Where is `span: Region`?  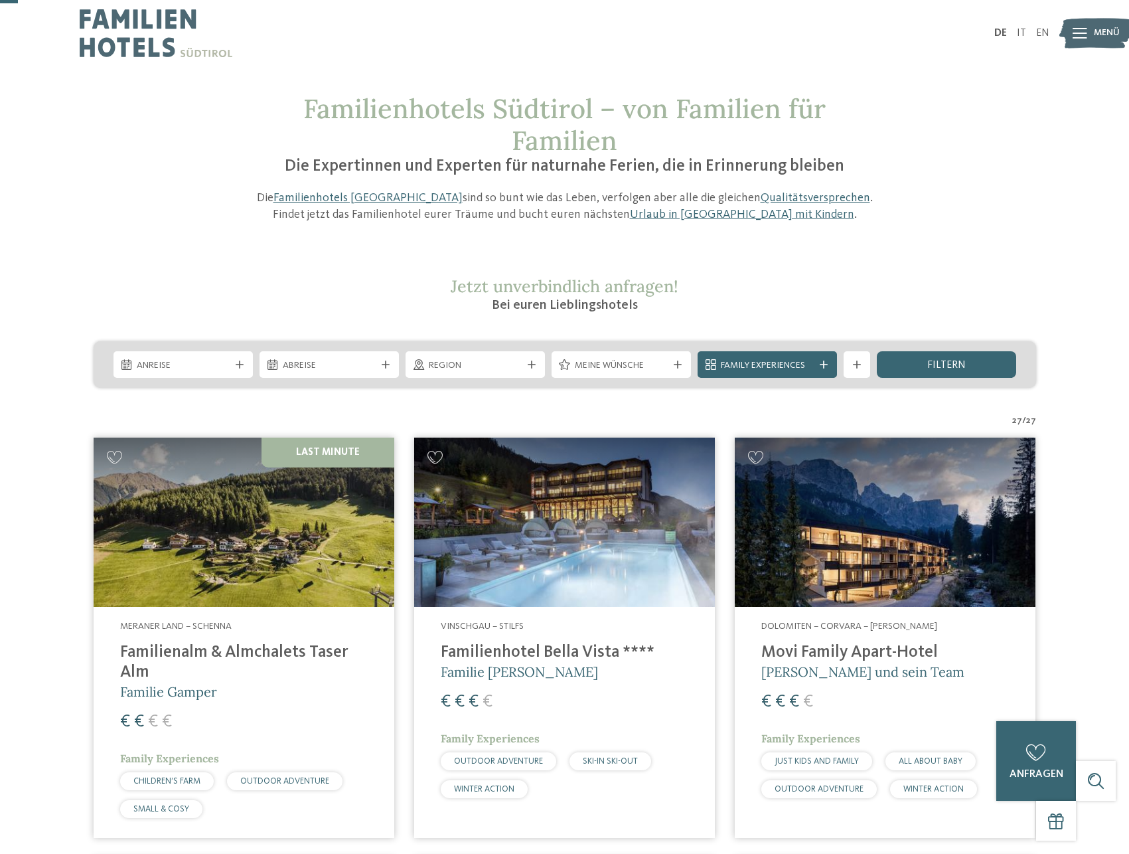 span: Region is located at coordinates (475, 366).